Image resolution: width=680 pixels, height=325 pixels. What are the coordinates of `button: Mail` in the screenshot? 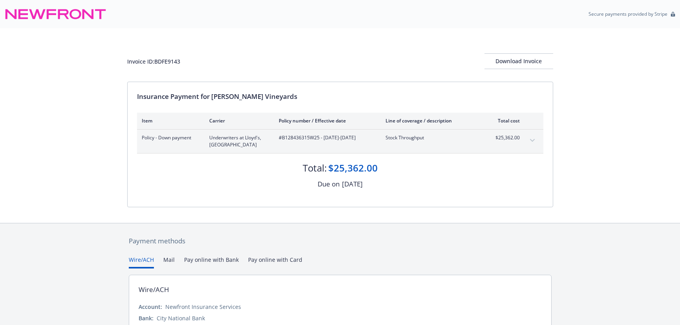 It's located at (169, 262).